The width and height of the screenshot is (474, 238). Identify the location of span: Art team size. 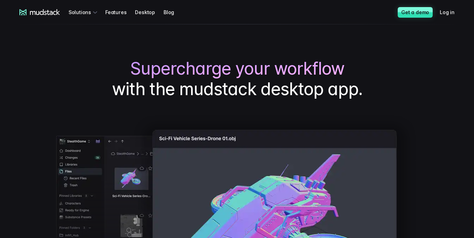
(134, 61).